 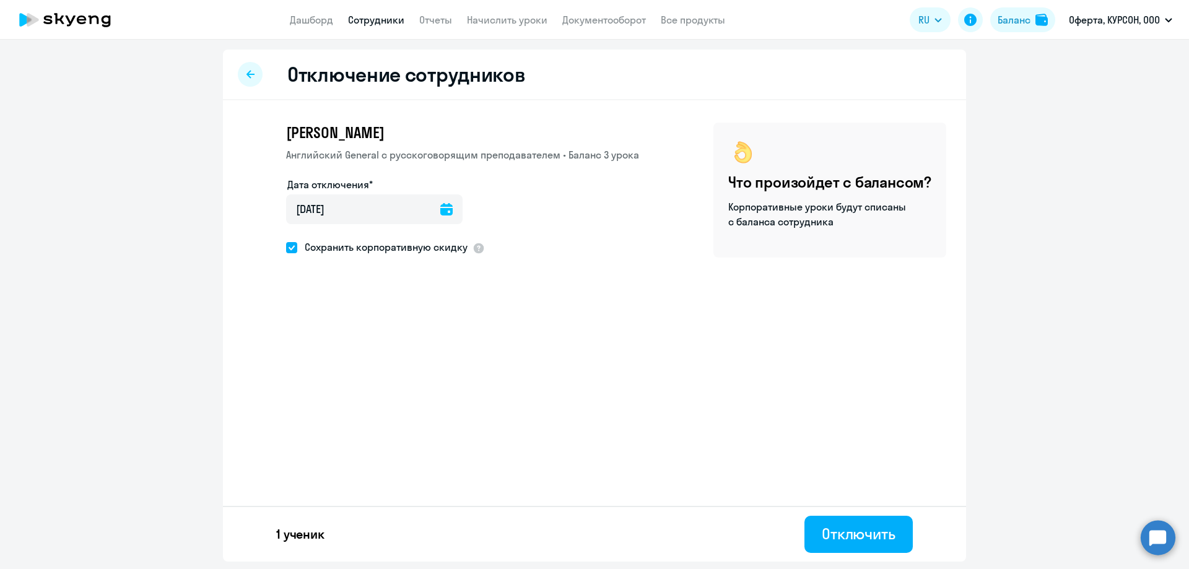 What do you see at coordinates (1114, 20) in the screenshot?
I see `p: Оферта, КУРСОН, ООО` at bounding box center [1114, 20].